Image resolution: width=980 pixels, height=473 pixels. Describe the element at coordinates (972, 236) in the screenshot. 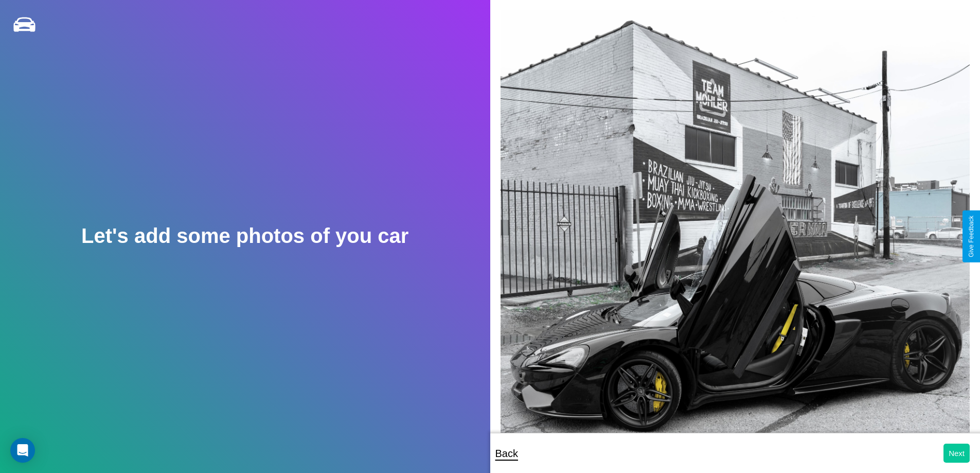

I see `div: Give Feedback` at that location.